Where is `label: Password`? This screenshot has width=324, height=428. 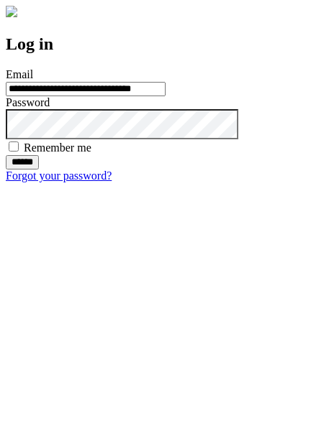
label: Password is located at coordinates (27, 102).